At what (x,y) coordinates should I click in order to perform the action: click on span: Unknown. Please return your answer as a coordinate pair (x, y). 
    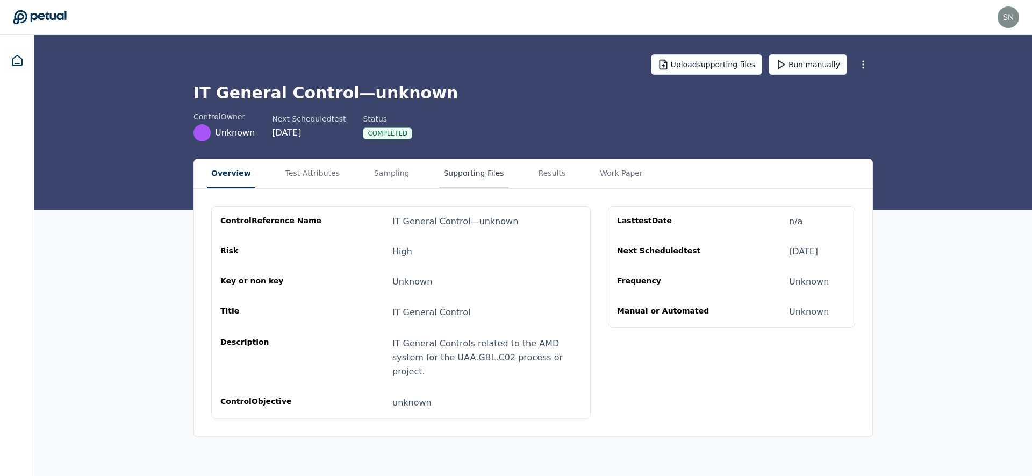
    Looking at the image, I should click on (235, 133).